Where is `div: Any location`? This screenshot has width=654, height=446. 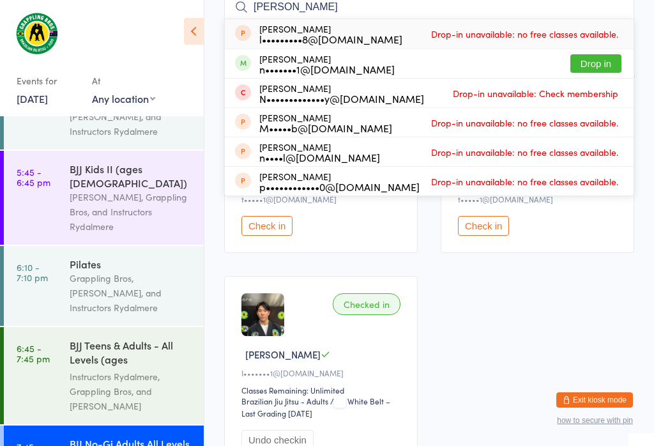
div: Any location is located at coordinates (123, 98).